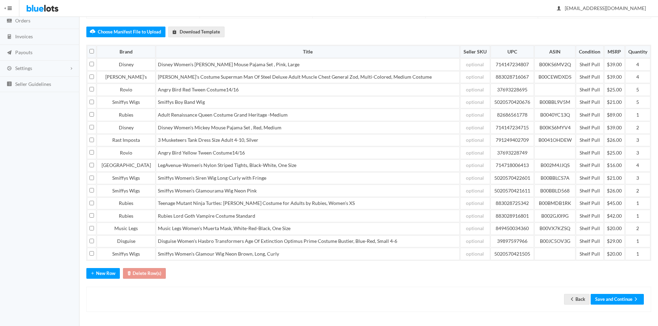  What do you see at coordinates (555, 103) in the screenshot?
I see `td: B00BBL9V5M` at bounding box center [555, 103].